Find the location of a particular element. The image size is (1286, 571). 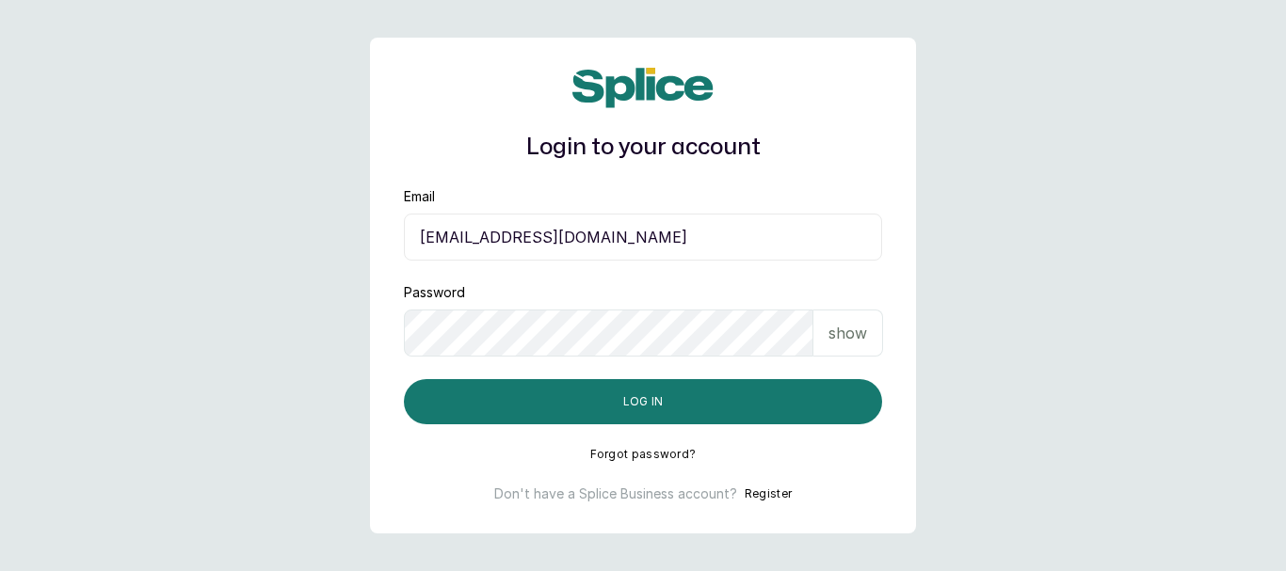

input: email@acme.com is located at coordinates (643, 237).